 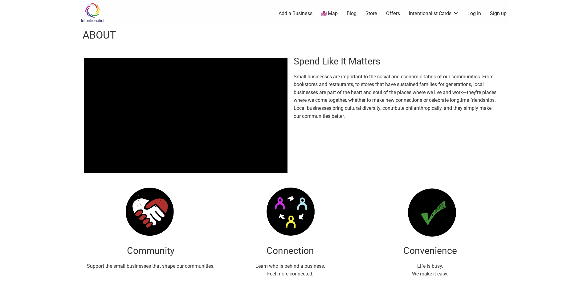 I want to click on a: Offers, so click(x=393, y=14).